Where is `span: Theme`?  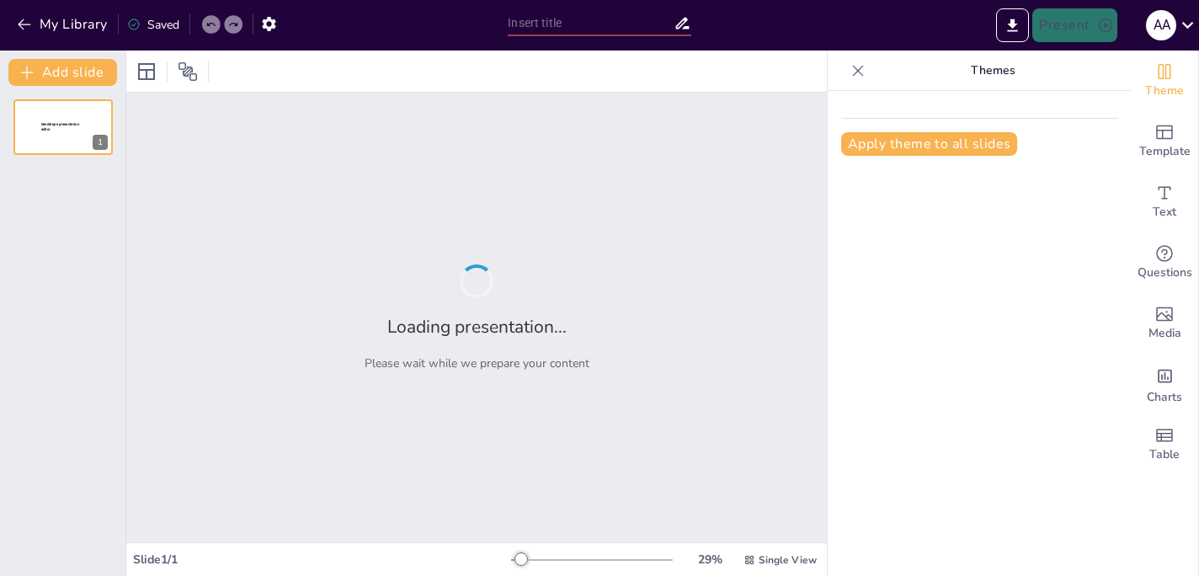 span: Theme is located at coordinates (1165, 91).